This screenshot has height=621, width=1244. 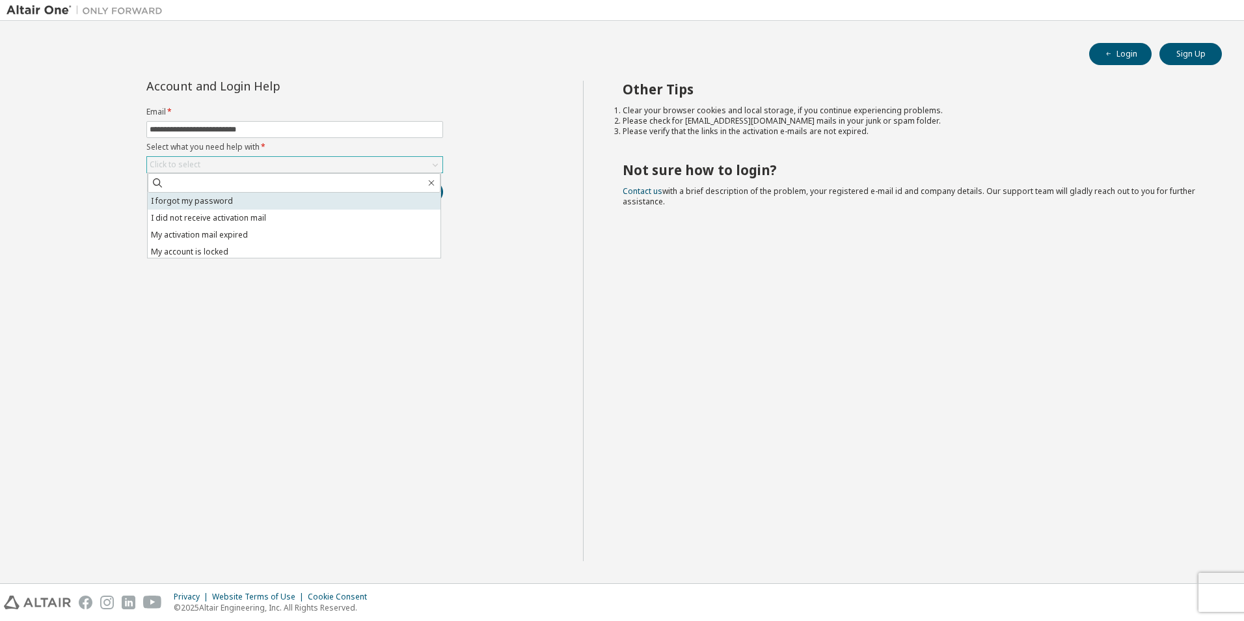 What do you see at coordinates (911, 131) in the screenshot?
I see `li: Please verify that the links in the activation e-mails are not expired.` at bounding box center [911, 131].